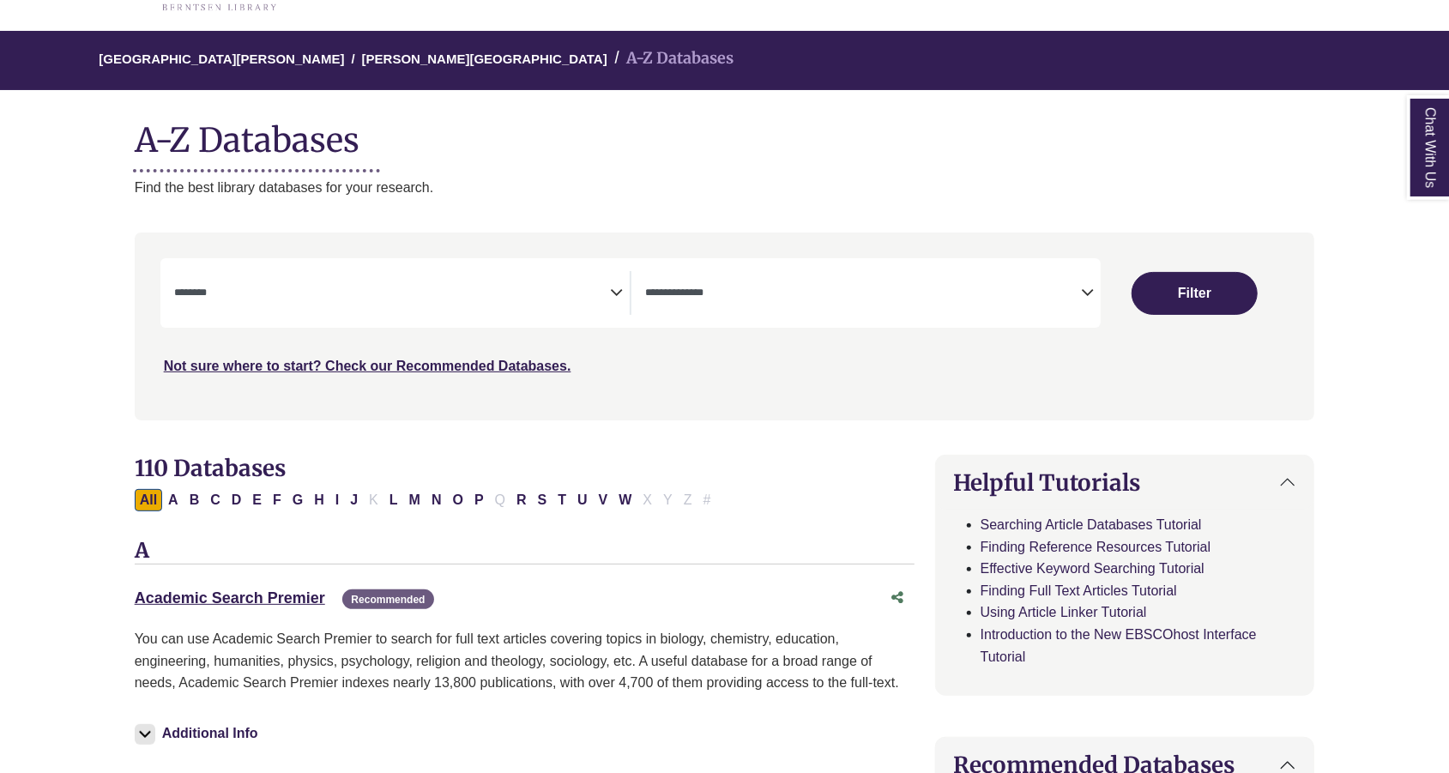 Image resolution: width=1449 pixels, height=773 pixels. I want to click on nav: breadcrumb, so click(725, 60).